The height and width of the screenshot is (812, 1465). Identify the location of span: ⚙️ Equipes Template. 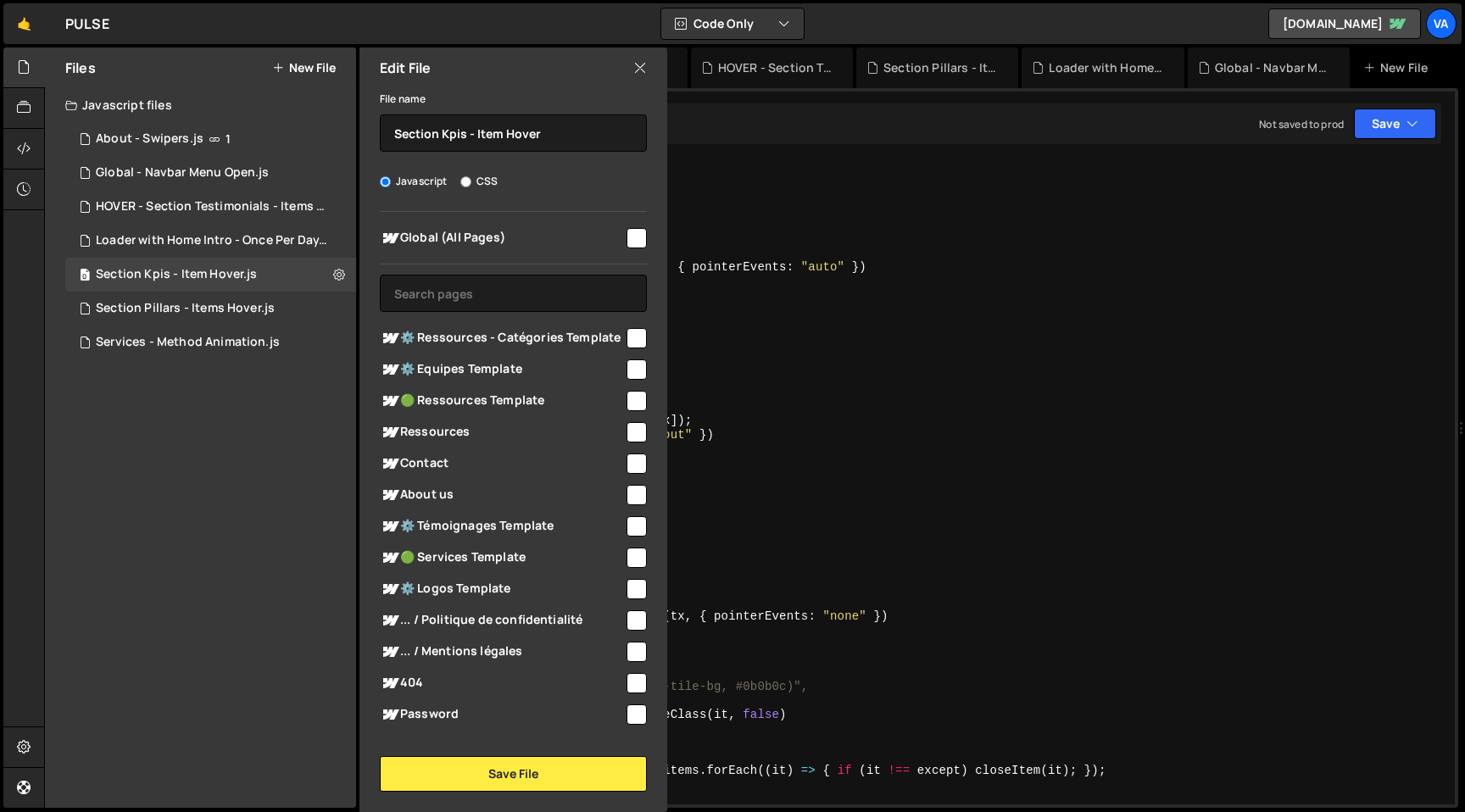
(501, 369).